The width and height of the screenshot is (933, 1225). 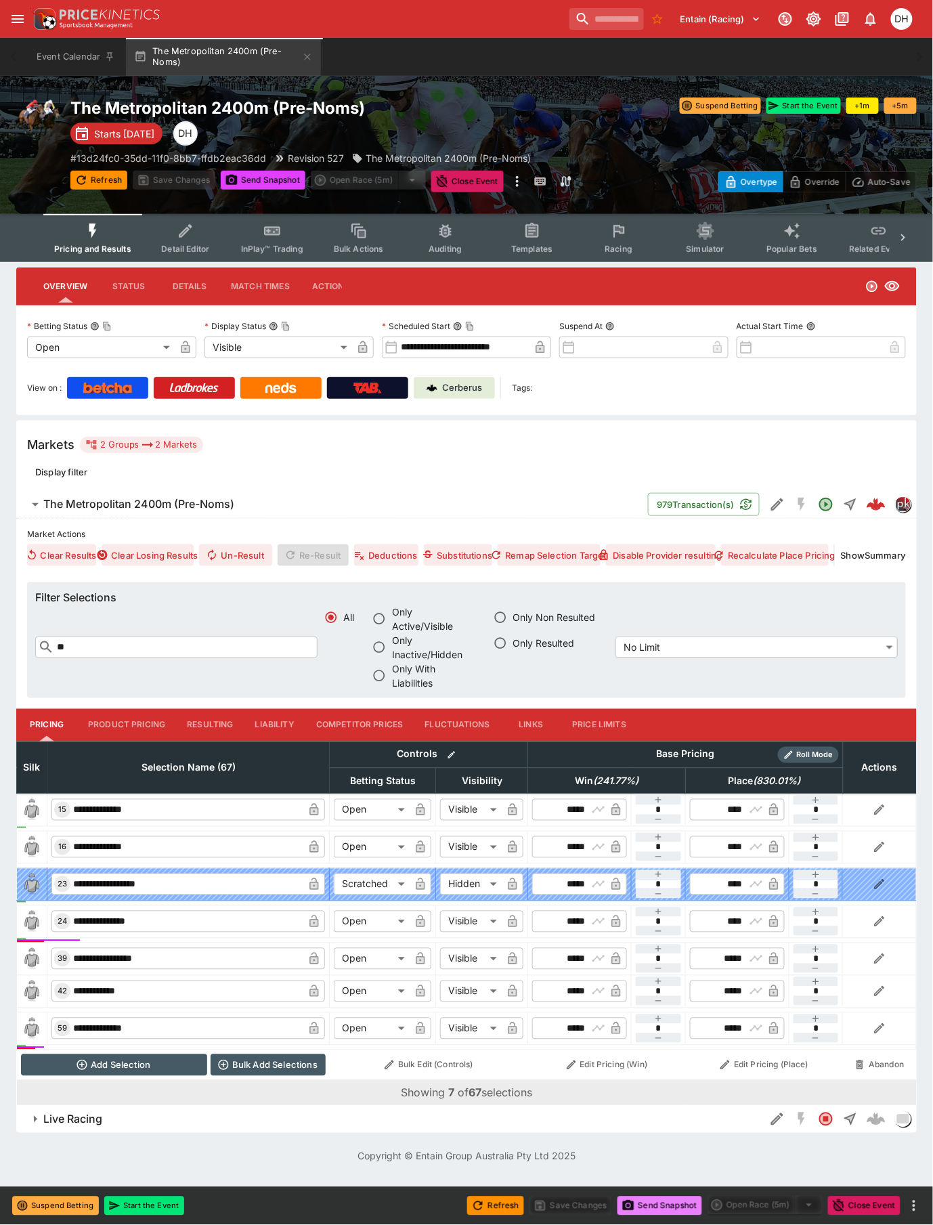 I want to click on span: 39, so click(x=62, y=959).